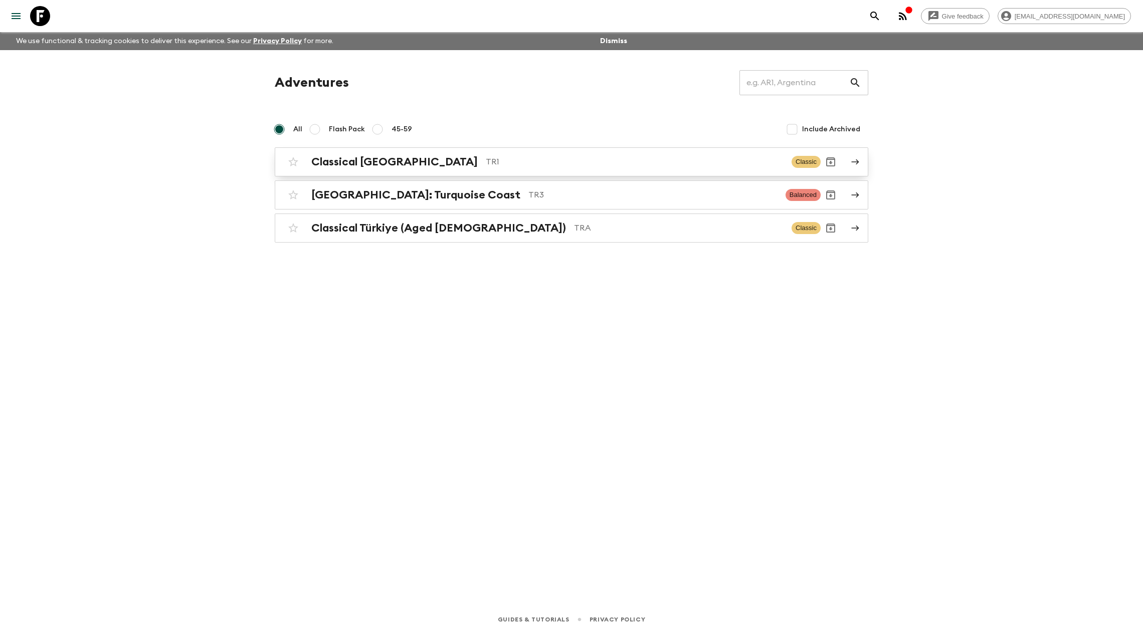 Image resolution: width=1143 pixels, height=633 pixels. What do you see at coordinates (653, 195) in the screenshot?
I see `p: TR3` at bounding box center [653, 195].